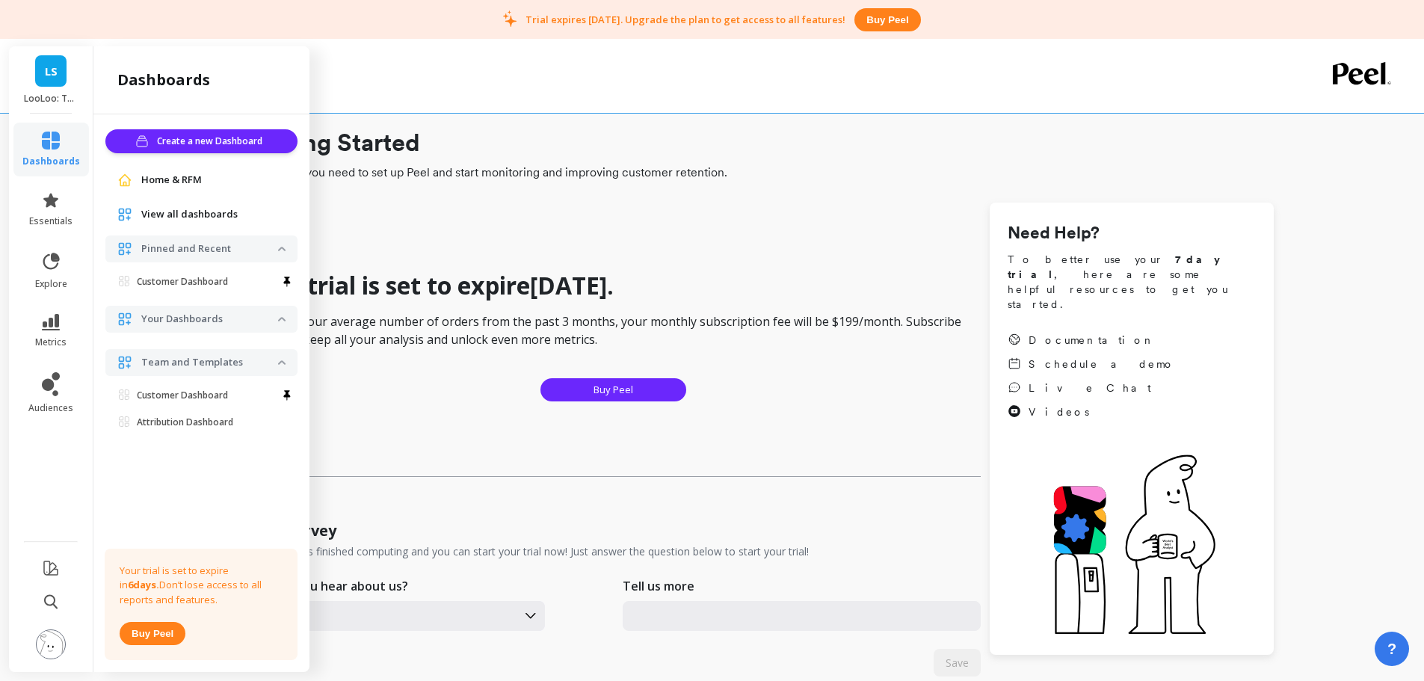 This screenshot has height=681, width=1424. What do you see at coordinates (1090, 388) in the screenshot?
I see `span: Live Chat` at bounding box center [1090, 388].